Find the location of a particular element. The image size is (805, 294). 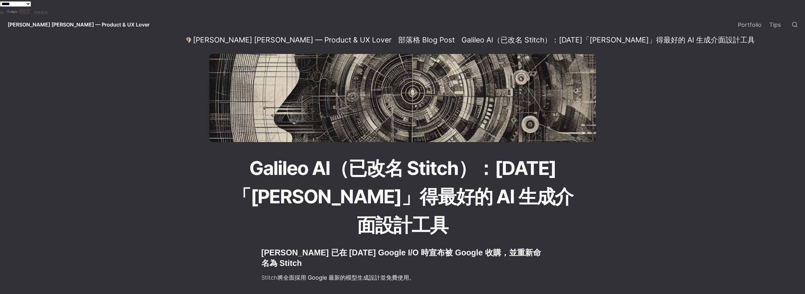

p: 將全面採用 Google 最新的模型生成設計並免費使用。 is located at coordinates (403, 278).